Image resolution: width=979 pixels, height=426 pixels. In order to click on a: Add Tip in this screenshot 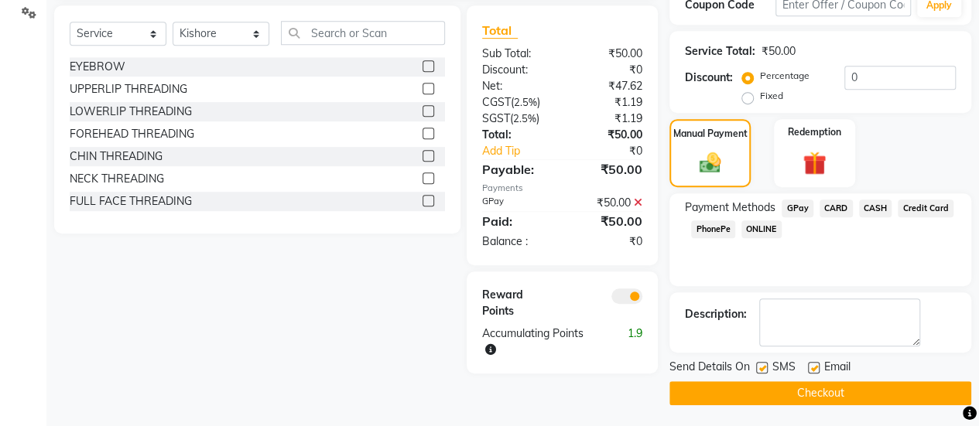, I will do `click(524, 151)`.